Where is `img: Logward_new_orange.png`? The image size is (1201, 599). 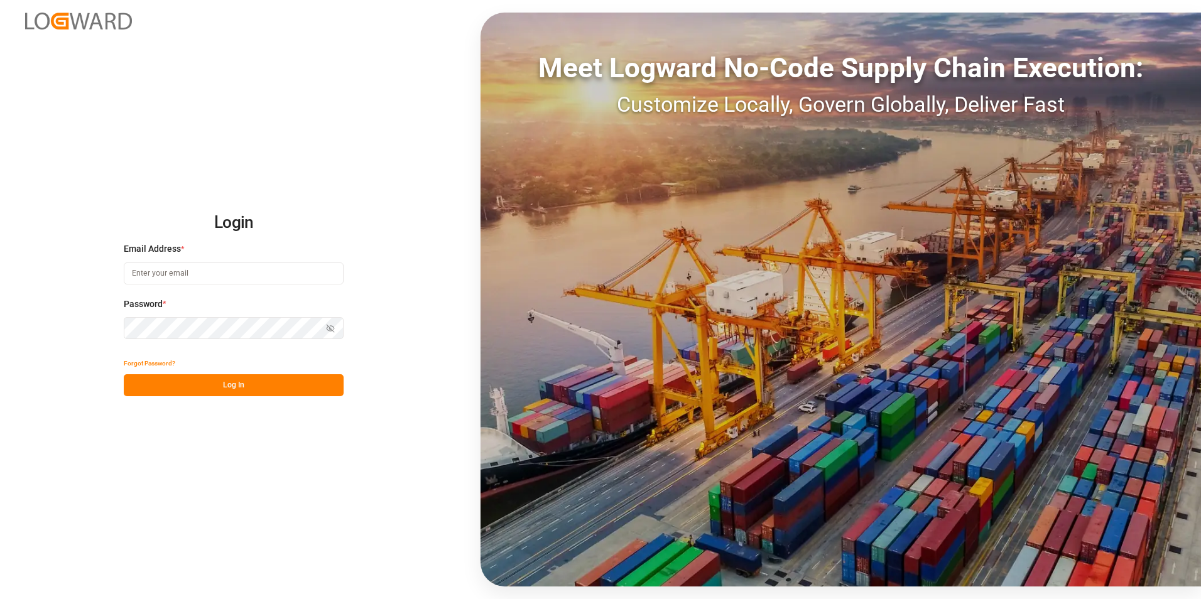
img: Logward_new_orange.png is located at coordinates (79, 21).